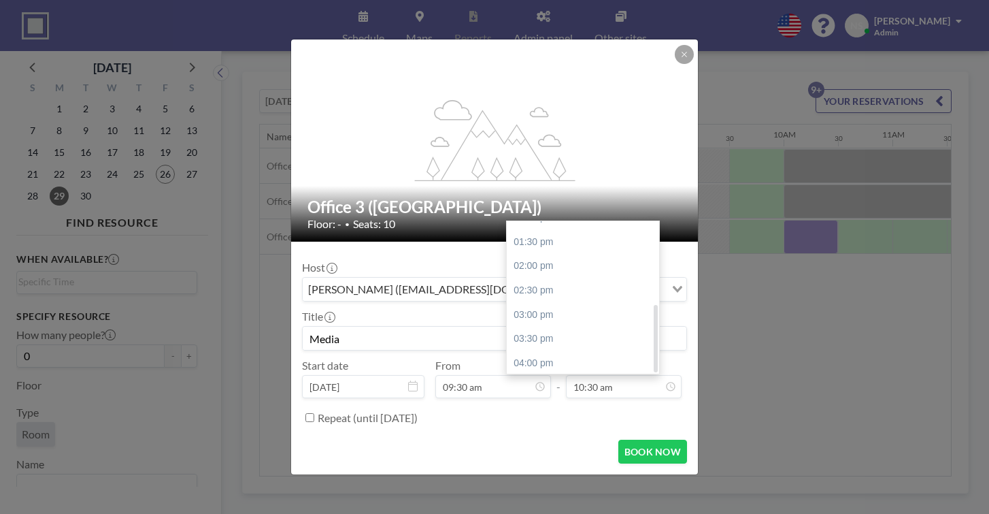  I want to click on label: Start date, so click(325, 365).